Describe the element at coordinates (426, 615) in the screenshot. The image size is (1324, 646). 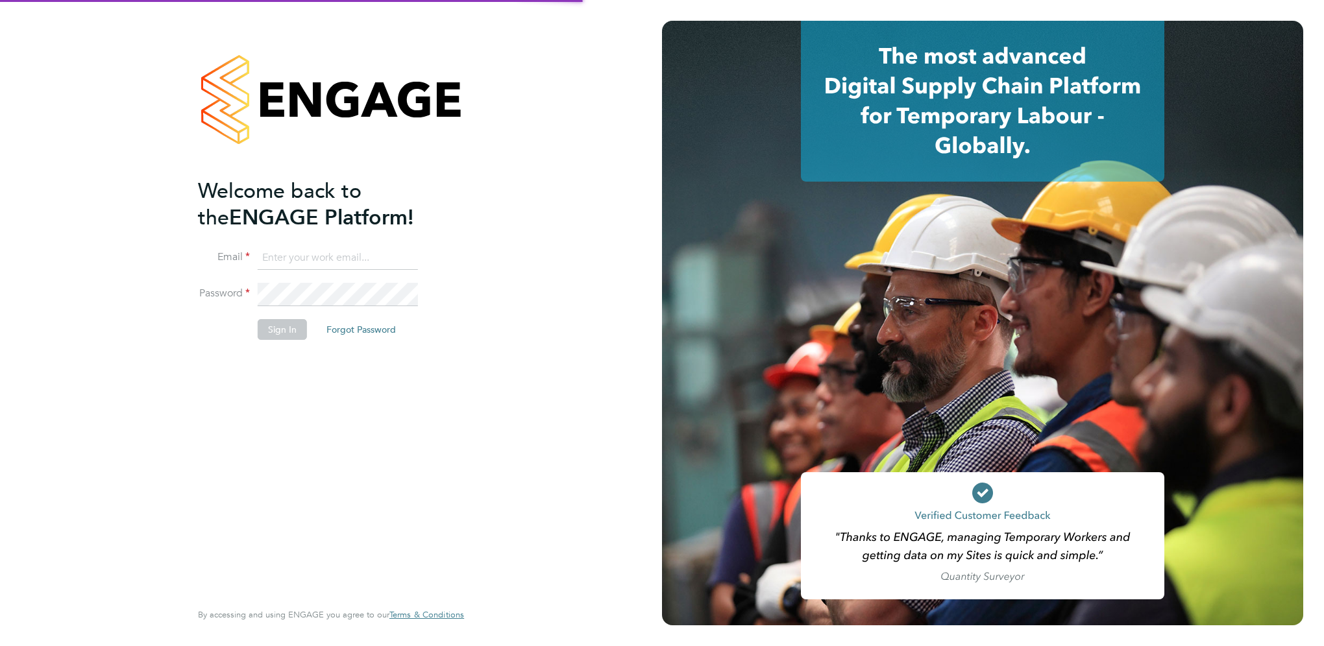
I see `a: Terms & Conditions` at that location.